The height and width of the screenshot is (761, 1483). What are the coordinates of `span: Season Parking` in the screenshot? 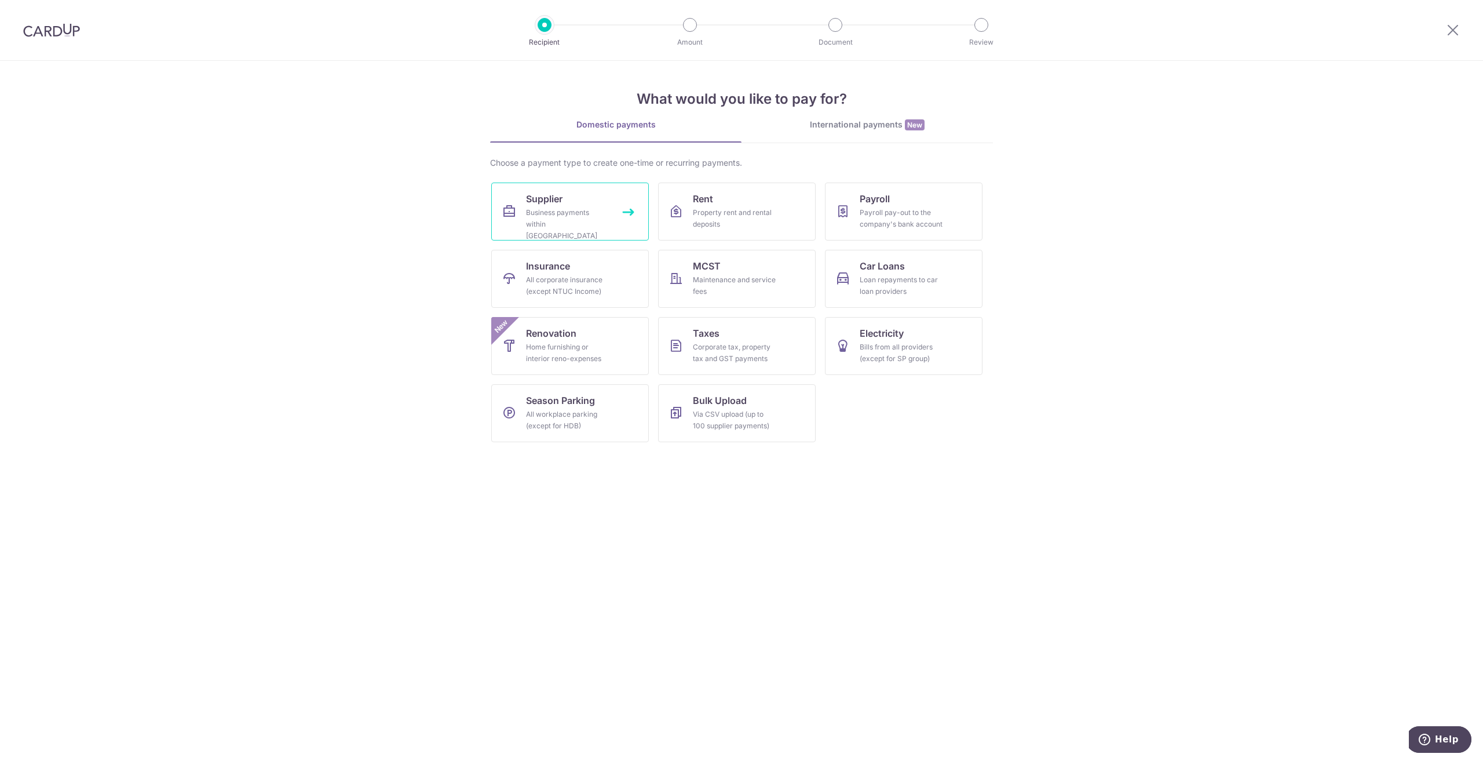 It's located at (560, 400).